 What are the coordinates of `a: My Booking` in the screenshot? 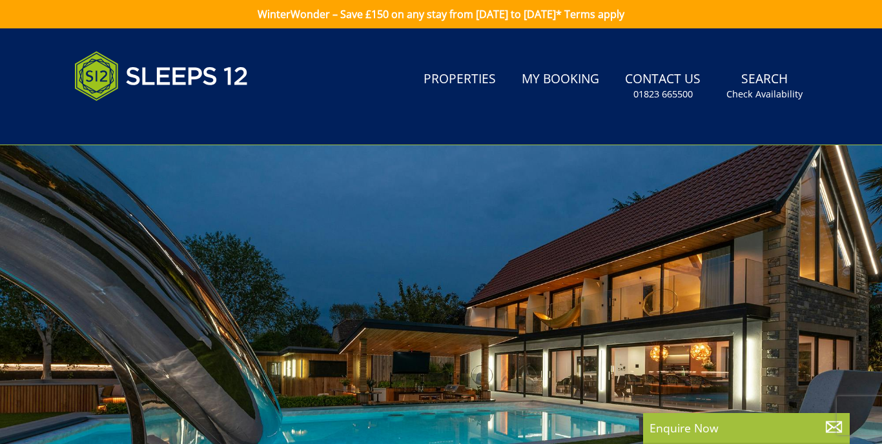 It's located at (561, 79).